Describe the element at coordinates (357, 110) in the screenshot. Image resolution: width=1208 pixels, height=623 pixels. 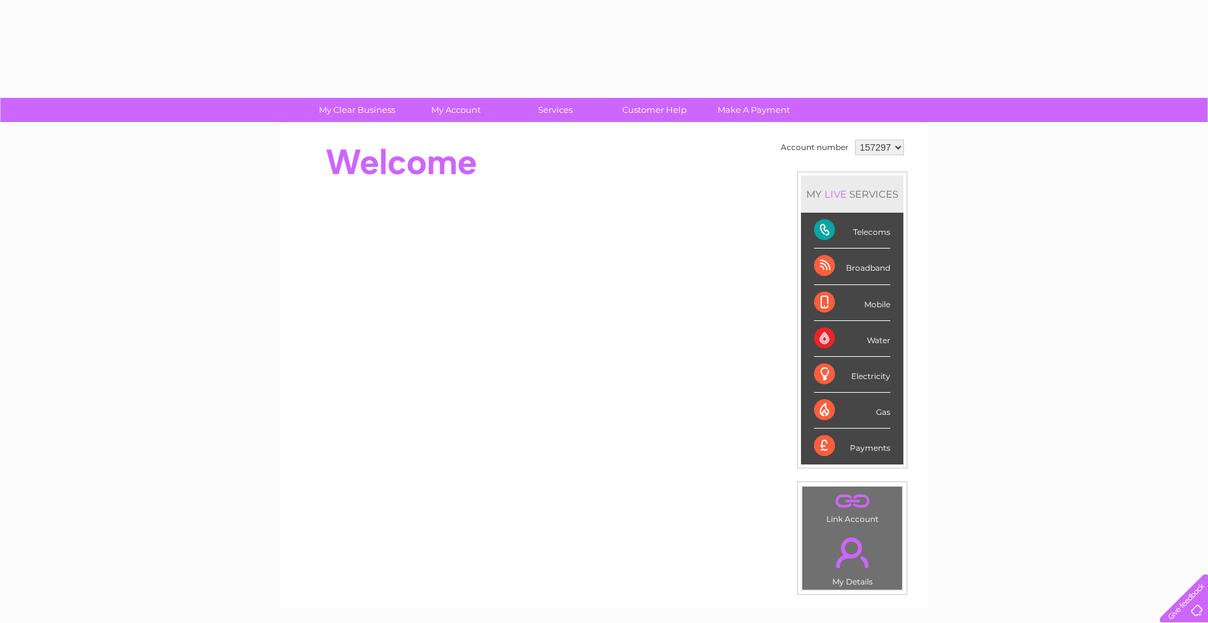
I see `a: My Clear Business` at that location.